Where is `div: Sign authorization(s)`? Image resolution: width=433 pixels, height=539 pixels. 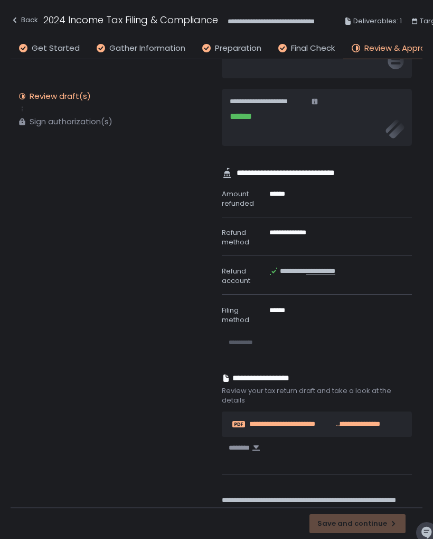 div: Sign authorization(s) is located at coordinates (71, 122).